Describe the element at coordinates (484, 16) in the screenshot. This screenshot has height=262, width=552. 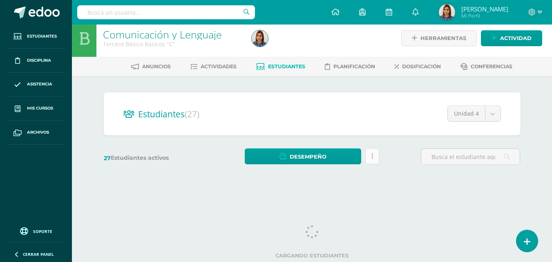
I see `span: Mi Perfil` at that location.